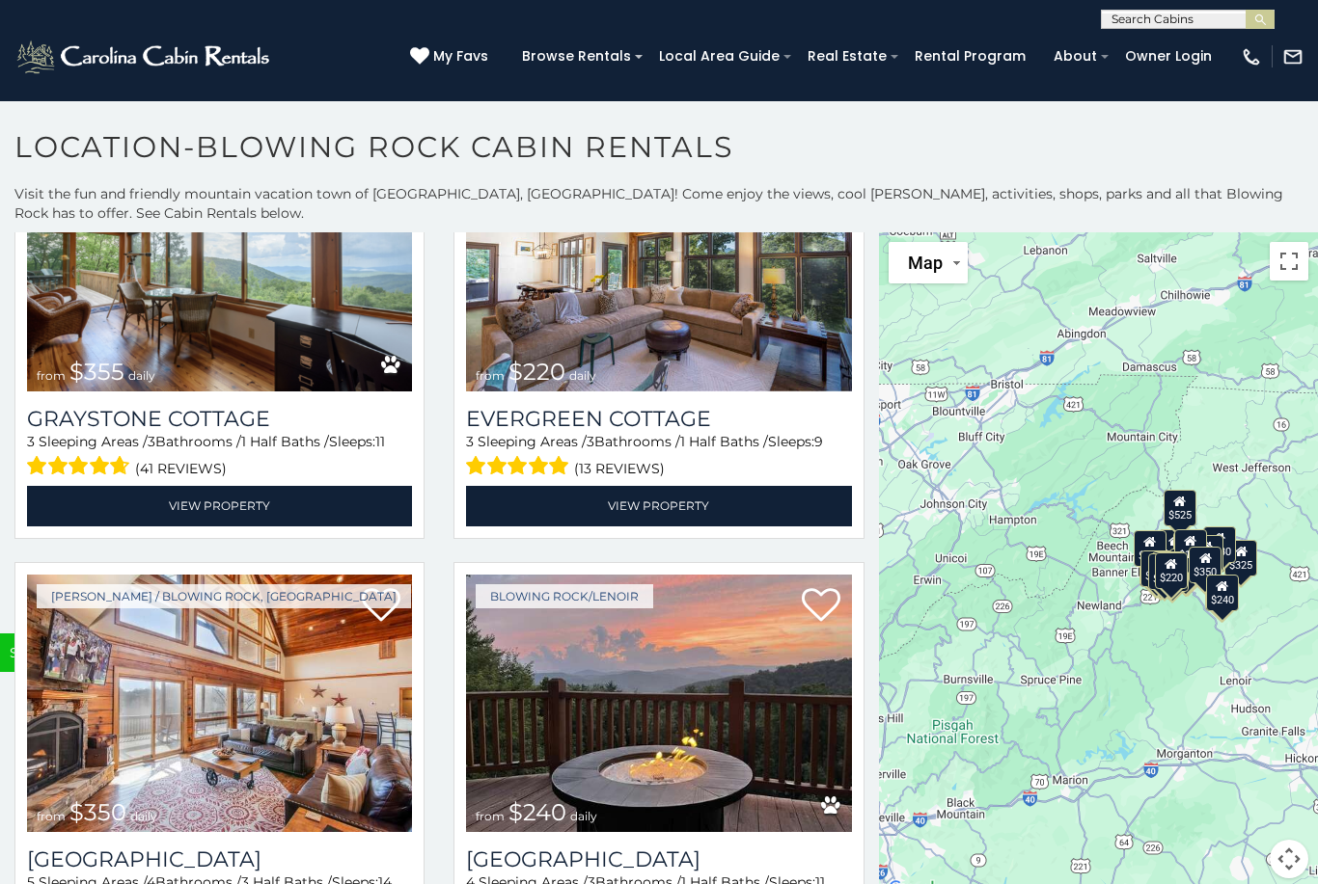 Image resolution: width=1318 pixels, height=884 pixels. What do you see at coordinates (219, 419) in the screenshot?
I see `h3: Graystone Cottage` at bounding box center [219, 419].